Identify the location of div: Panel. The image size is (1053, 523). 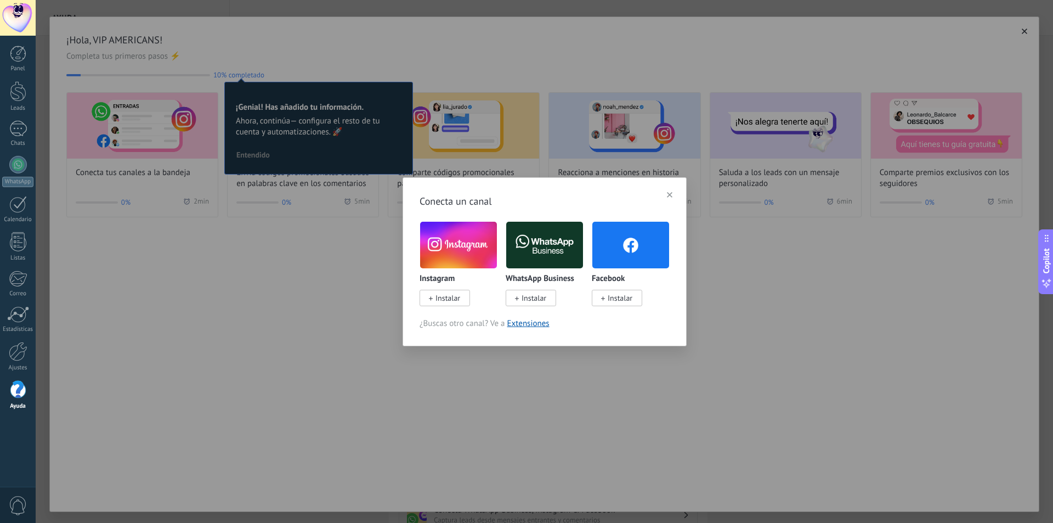
(18, 69).